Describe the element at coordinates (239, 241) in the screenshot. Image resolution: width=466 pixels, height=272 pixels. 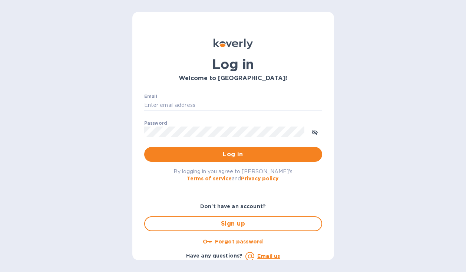
I see `u: Forgot password` at that location.